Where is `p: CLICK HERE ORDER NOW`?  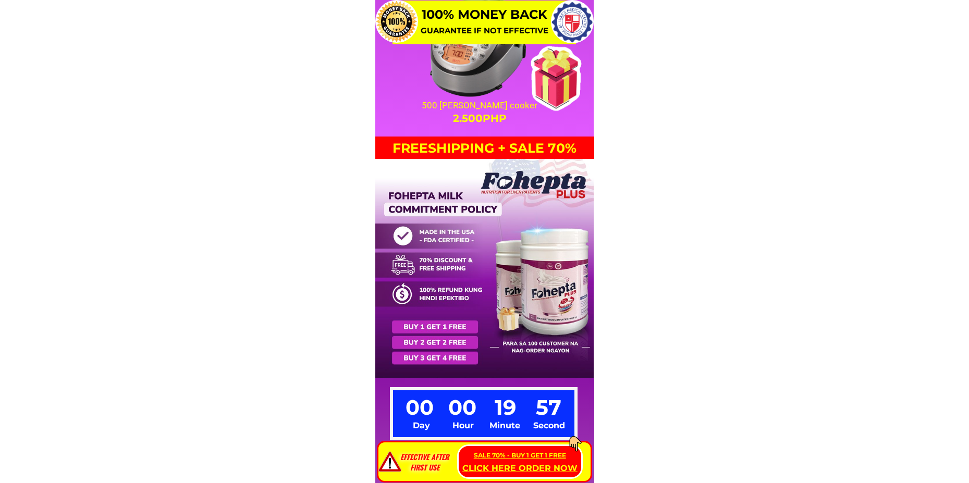 p: CLICK HERE ORDER NOW is located at coordinates (520, 461).